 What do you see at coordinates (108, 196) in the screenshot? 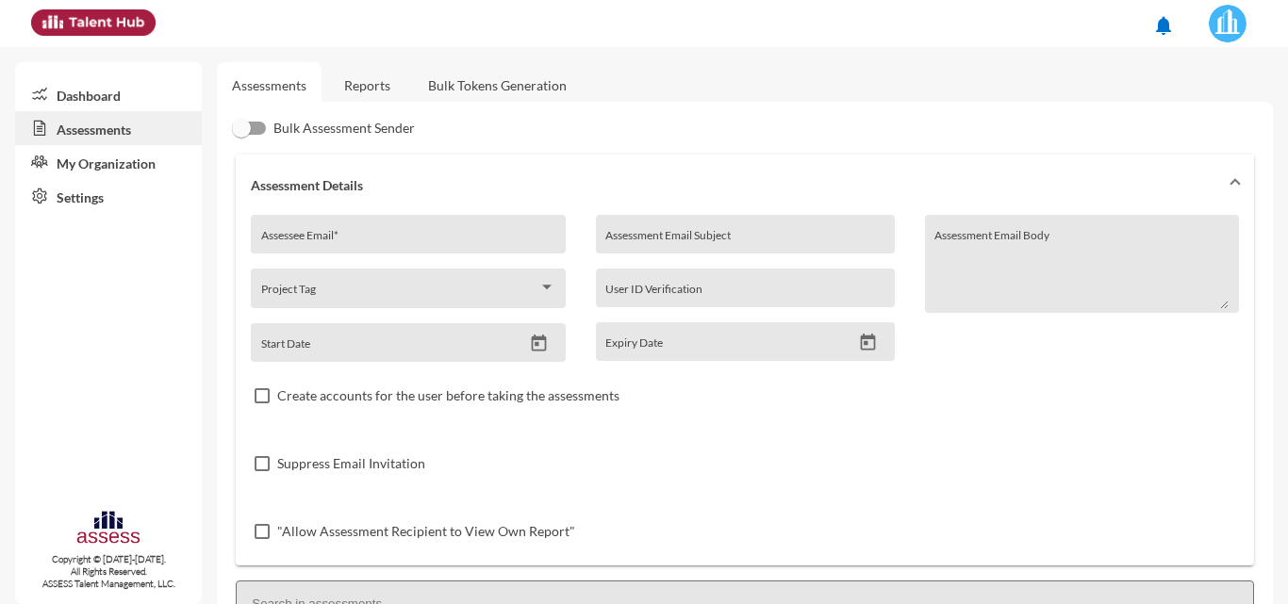
I see `a: Settings` at bounding box center [108, 196].